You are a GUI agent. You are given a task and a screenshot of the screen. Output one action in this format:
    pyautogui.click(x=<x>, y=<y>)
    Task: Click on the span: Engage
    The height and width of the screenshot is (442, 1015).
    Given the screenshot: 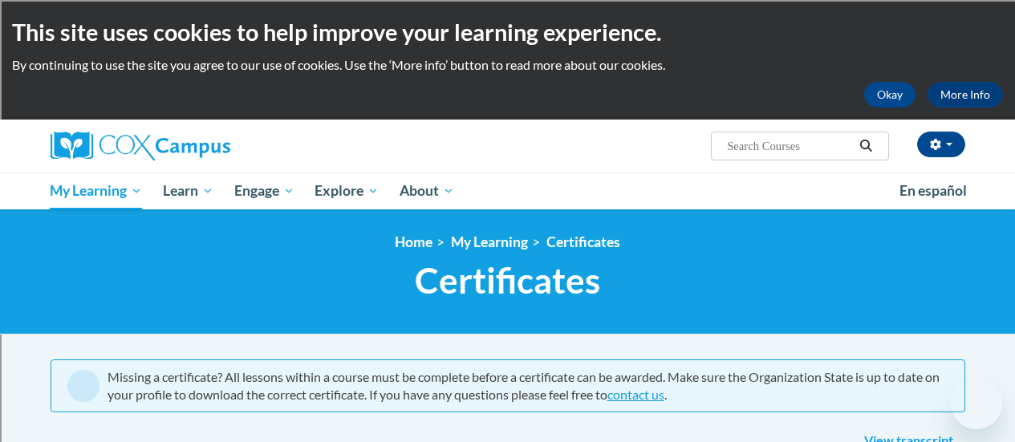 What is the action you would take?
    pyautogui.click(x=264, y=191)
    